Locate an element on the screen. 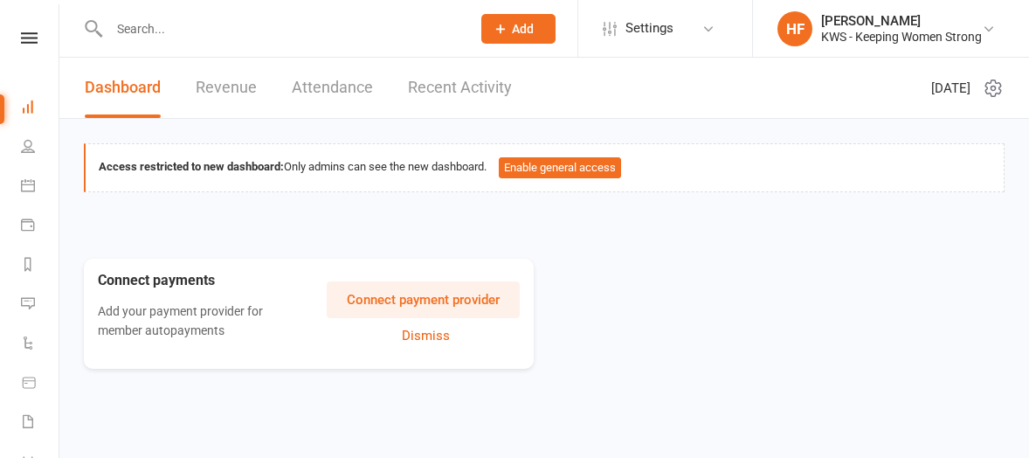 The image size is (1029, 458). a: Payments is located at coordinates (40, 226).